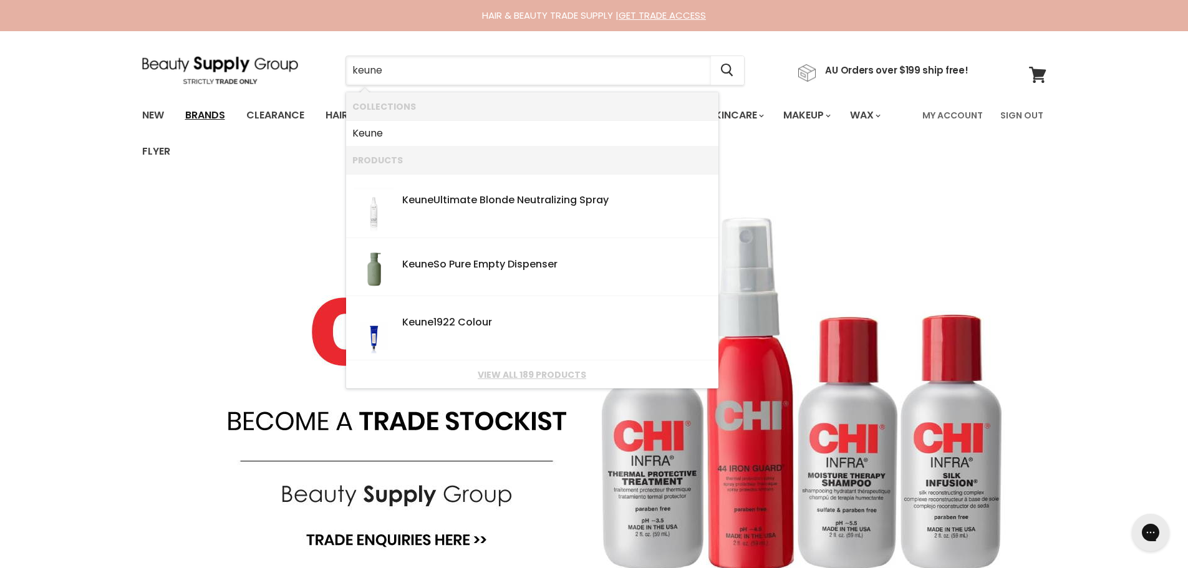 This screenshot has width=1188, height=568. I want to click on ul: Main menu, so click(524, 133).